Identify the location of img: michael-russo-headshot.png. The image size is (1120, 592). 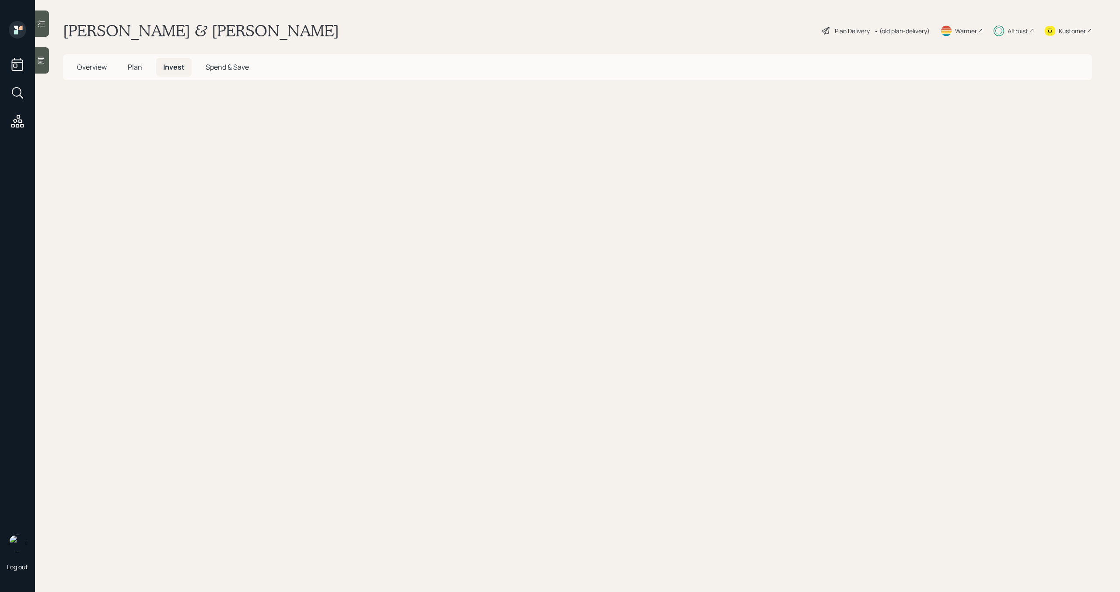
(18, 543).